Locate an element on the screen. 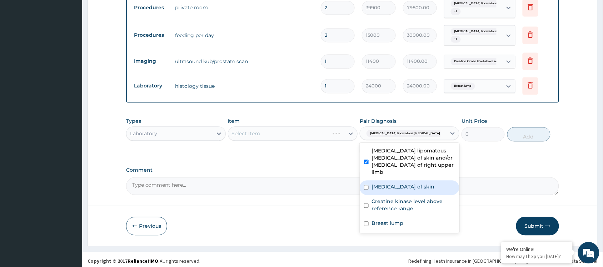 Image resolution: width=603 pixels, height=267 pixels. div: Laboratory is located at coordinates (144, 134).